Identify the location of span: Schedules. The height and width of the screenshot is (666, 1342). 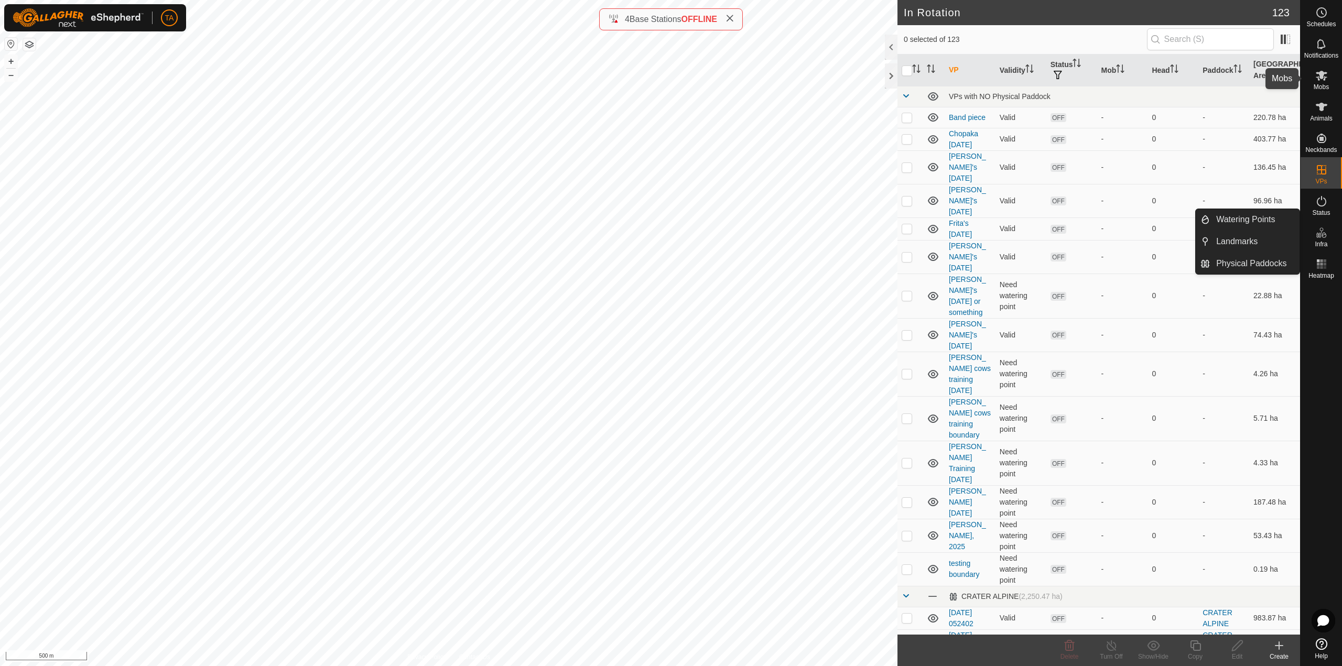
(1321, 24).